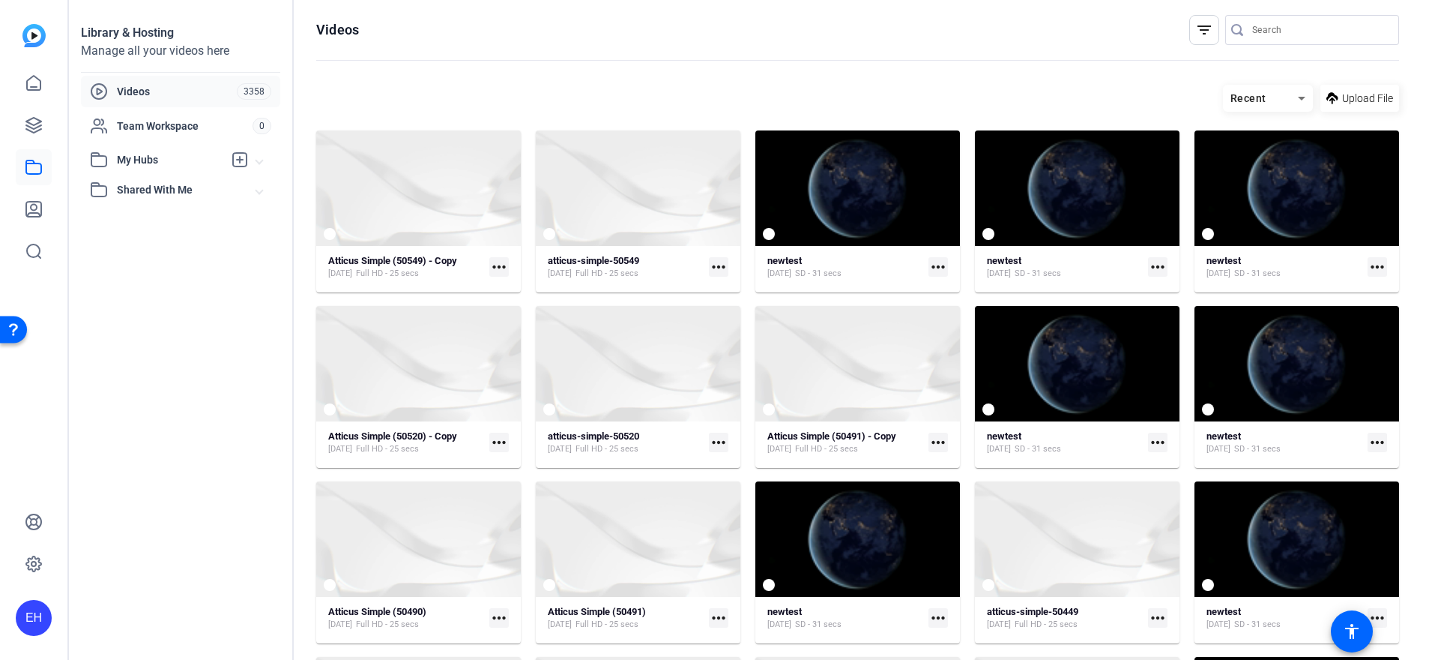 The image size is (1429, 660). What do you see at coordinates (181, 33) in the screenshot?
I see `div: Library & Hosting` at bounding box center [181, 33].